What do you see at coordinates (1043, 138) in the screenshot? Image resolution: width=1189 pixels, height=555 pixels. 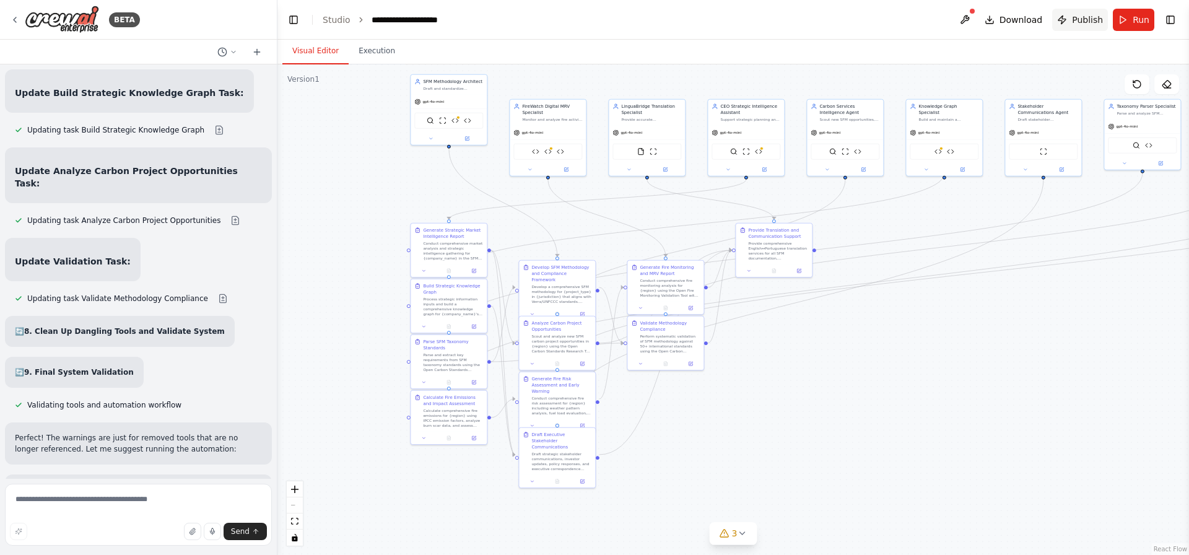 I see `div: Stakeholder Communications AgentDraft stakeholder communications, investor updates, policy respon...` at bounding box center [1043, 138].